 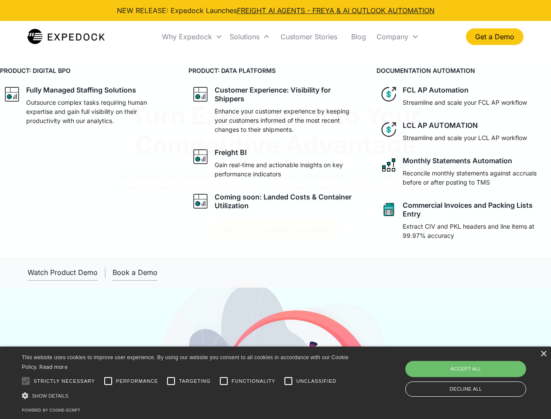 I want to click on img: Expedock Logo, so click(x=66, y=37).